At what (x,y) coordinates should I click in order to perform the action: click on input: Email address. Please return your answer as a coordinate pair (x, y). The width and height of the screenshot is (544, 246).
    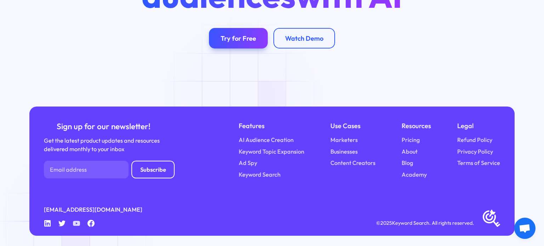
    Looking at the image, I should click on (86, 169).